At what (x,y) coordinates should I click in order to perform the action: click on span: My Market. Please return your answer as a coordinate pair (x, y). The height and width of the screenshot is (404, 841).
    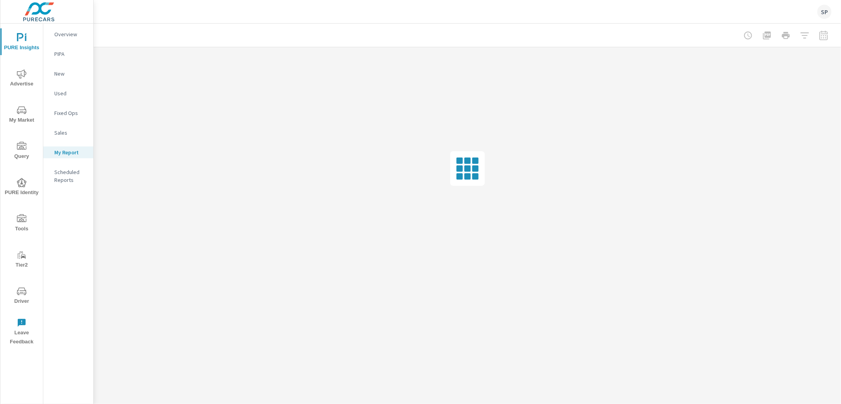
    Looking at the image, I should click on (22, 115).